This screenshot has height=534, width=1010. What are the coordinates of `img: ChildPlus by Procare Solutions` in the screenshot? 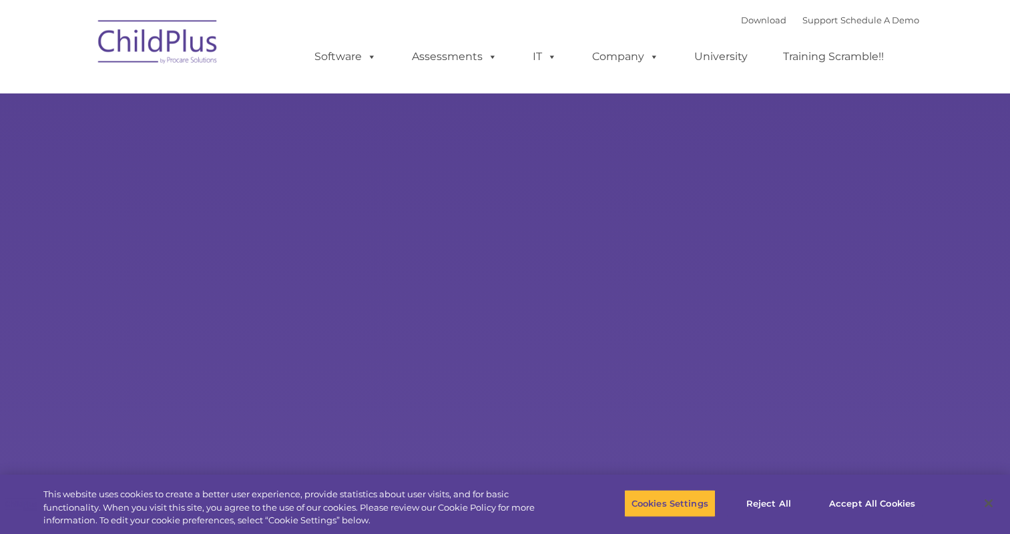 It's located at (158, 44).